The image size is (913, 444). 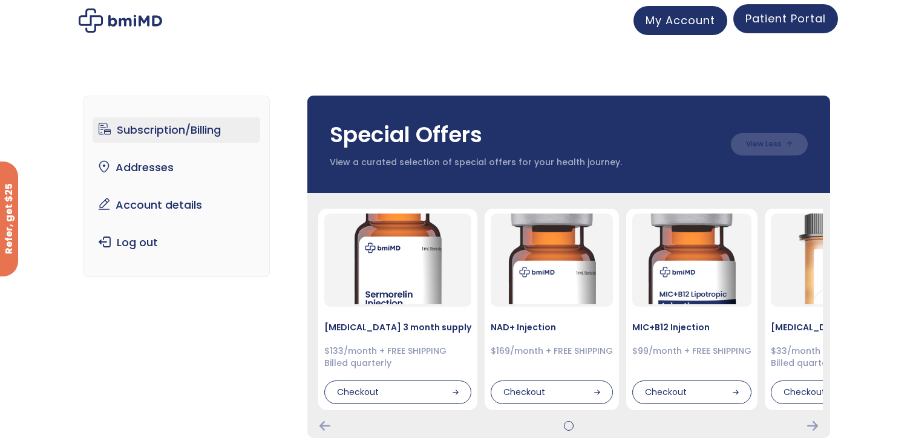 What do you see at coordinates (325, 426) in the screenshot?
I see `div: Previous Card` at bounding box center [325, 426].